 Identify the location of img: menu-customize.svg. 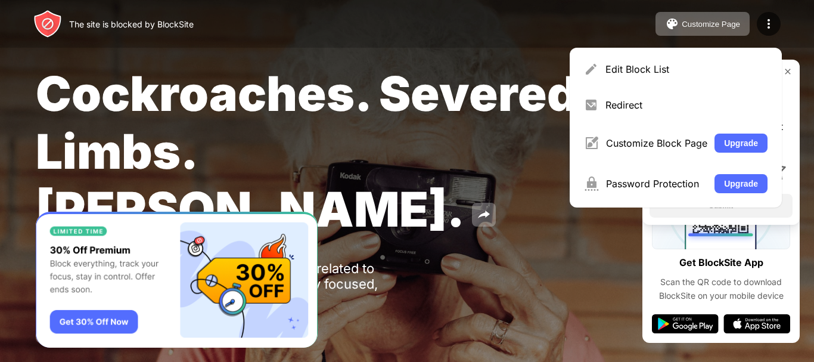
(591, 143).